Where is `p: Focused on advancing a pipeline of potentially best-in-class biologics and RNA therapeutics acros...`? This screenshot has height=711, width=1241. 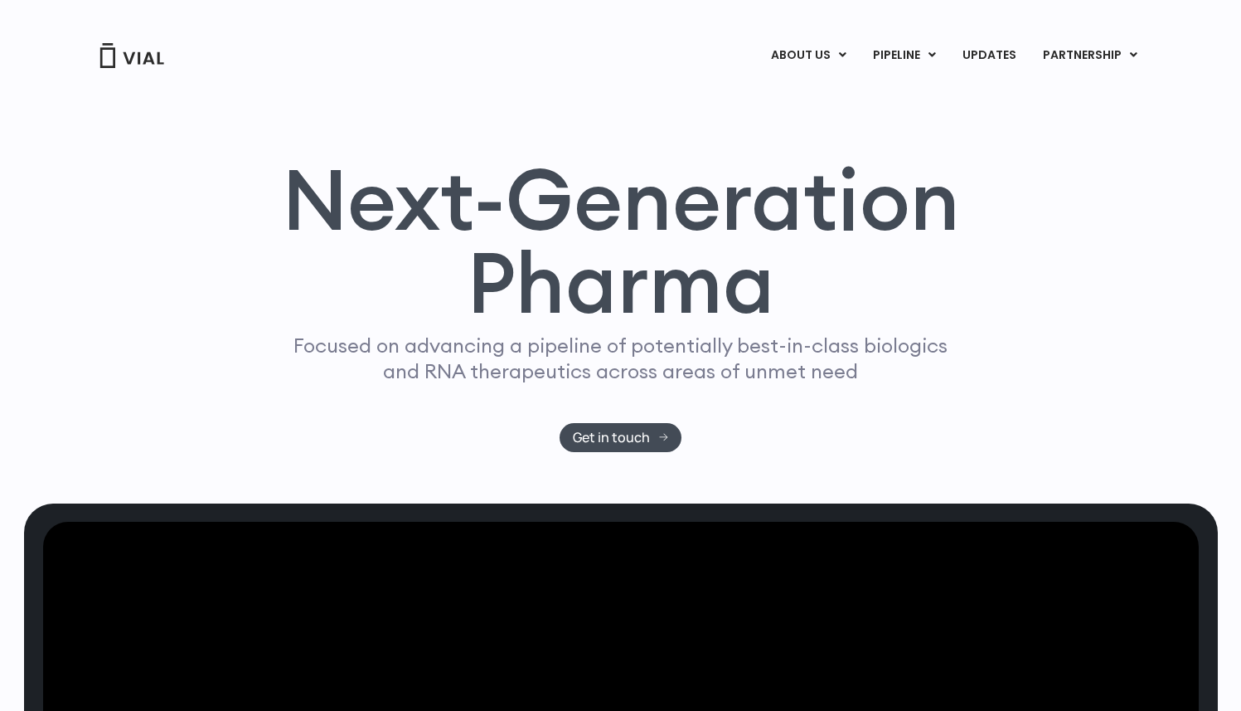
p: Focused on advancing a pipeline of potentially best-in-class biologics and RNA therapeutics acros... is located at coordinates (621, 358).